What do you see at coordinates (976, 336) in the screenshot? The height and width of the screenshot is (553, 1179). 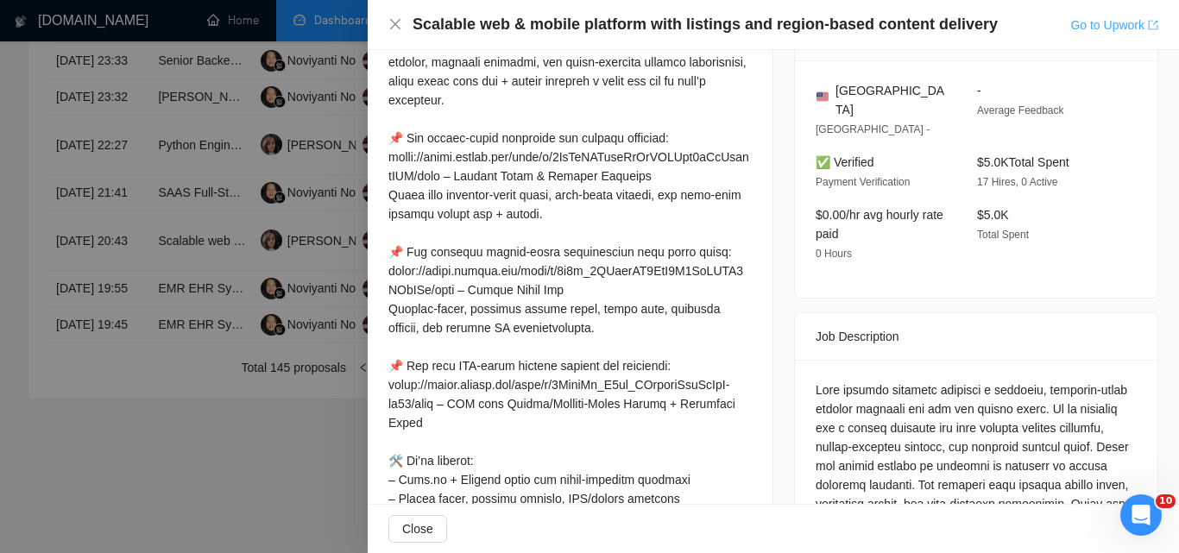 I see `div: Job Description` at bounding box center [976, 336].